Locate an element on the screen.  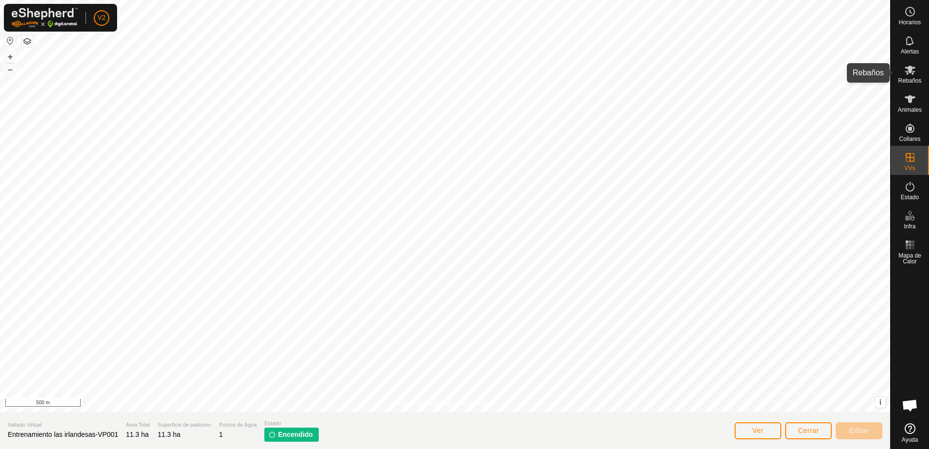
button: Cerrar is located at coordinates (809, 431).